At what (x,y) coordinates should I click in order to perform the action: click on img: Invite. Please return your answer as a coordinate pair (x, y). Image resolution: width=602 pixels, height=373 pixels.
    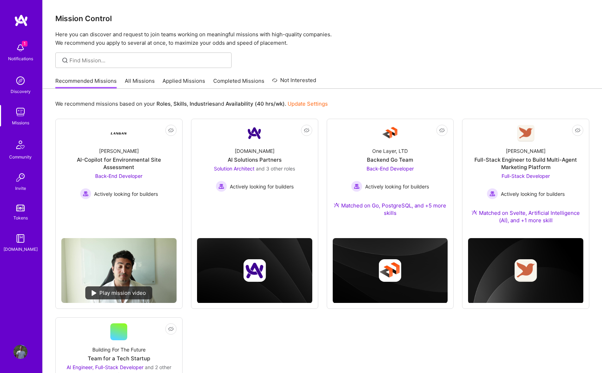
    Looking at the image, I should click on (20, 178).